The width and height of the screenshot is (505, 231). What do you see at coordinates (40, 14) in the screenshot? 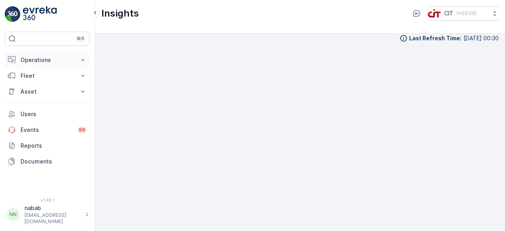
I see `img: logo_light-DOdMpM7g.png` at bounding box center [40, 14].